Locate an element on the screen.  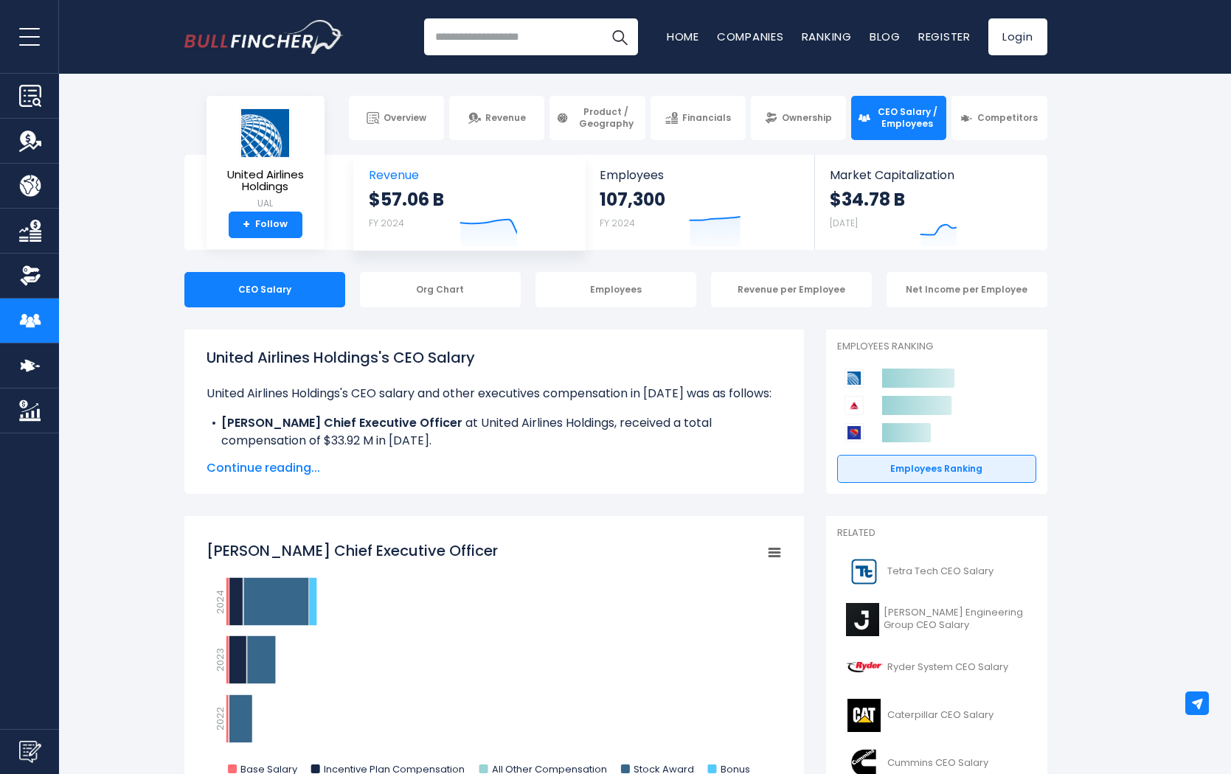
img: TTEK logo is located at coordinates (864, 572).